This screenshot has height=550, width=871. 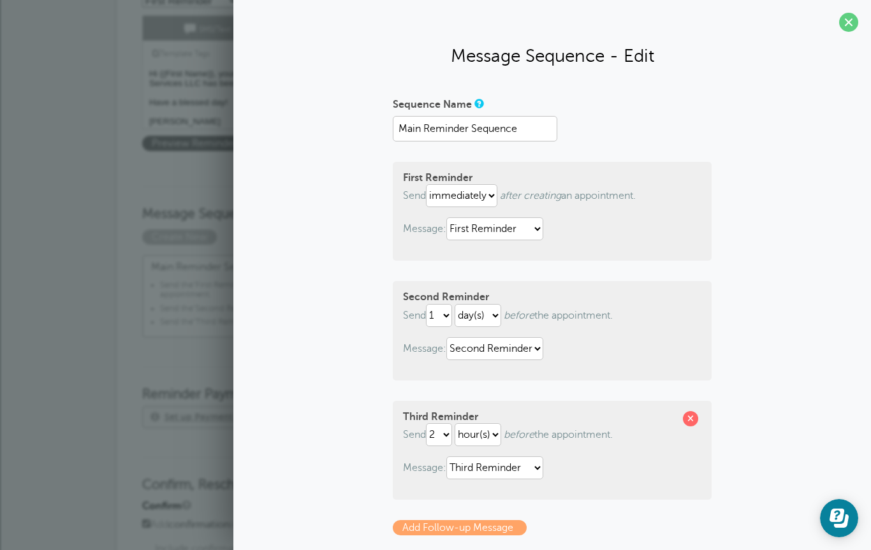 What do you see at coordinates (436, 204) in the screenshot?
I see `h3: Message Sequences` at bounding box center [436, 204].